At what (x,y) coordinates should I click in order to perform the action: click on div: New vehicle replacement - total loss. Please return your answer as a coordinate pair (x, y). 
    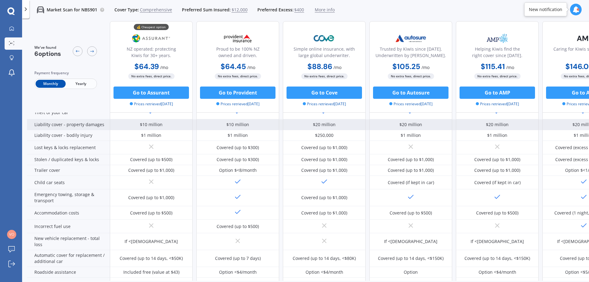
    Looking at the image, I should click on (68, 242).